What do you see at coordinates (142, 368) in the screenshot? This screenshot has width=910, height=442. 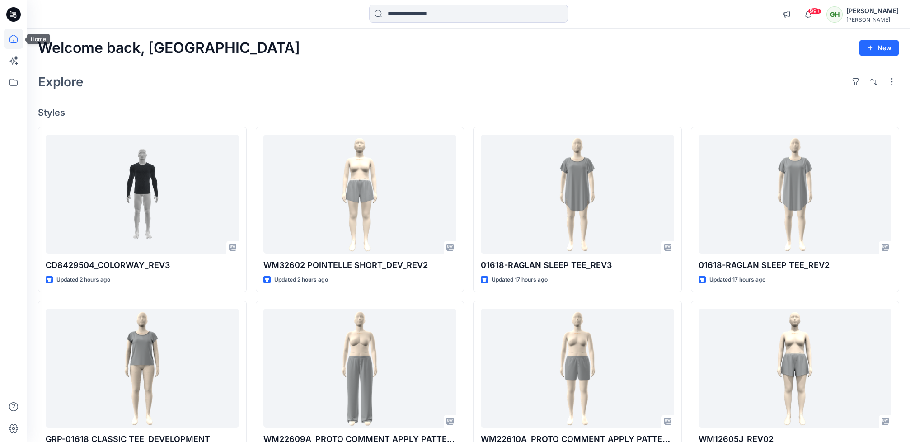 I see `a: GRP-01618 CLASSIC TEE_DEVELOPMENT` at bounding box center [142, 368].